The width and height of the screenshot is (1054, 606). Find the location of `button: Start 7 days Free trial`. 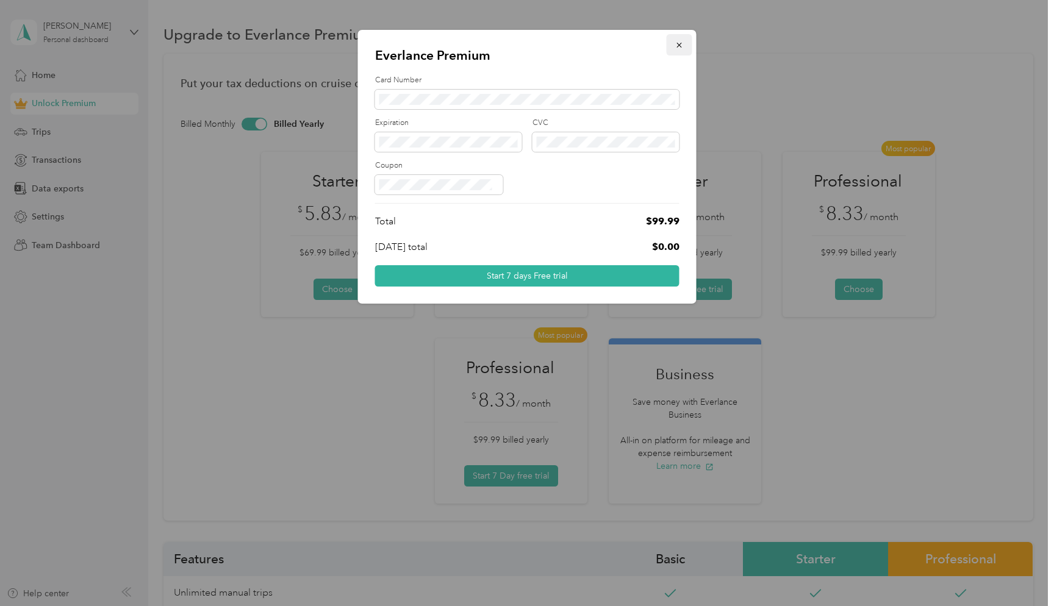

button: Start 7 days Free trial is located at coordinates (527, 276).